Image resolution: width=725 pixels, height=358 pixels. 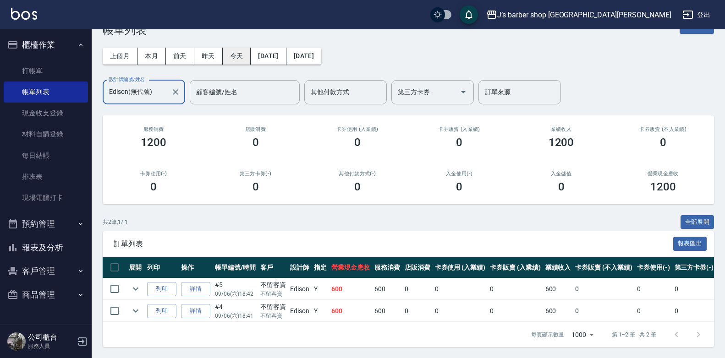 I want to click on th: 卡券使用 (入業績), so click(x=460, y=268).